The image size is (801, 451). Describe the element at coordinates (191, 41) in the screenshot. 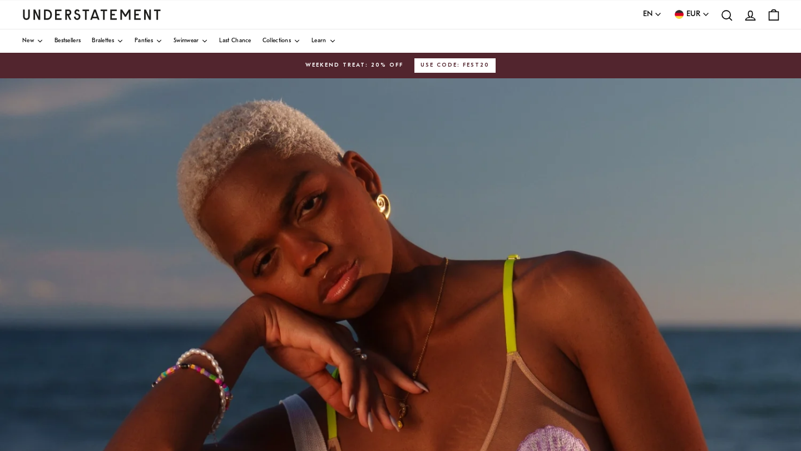

I see `a: Swimwear` at that location.